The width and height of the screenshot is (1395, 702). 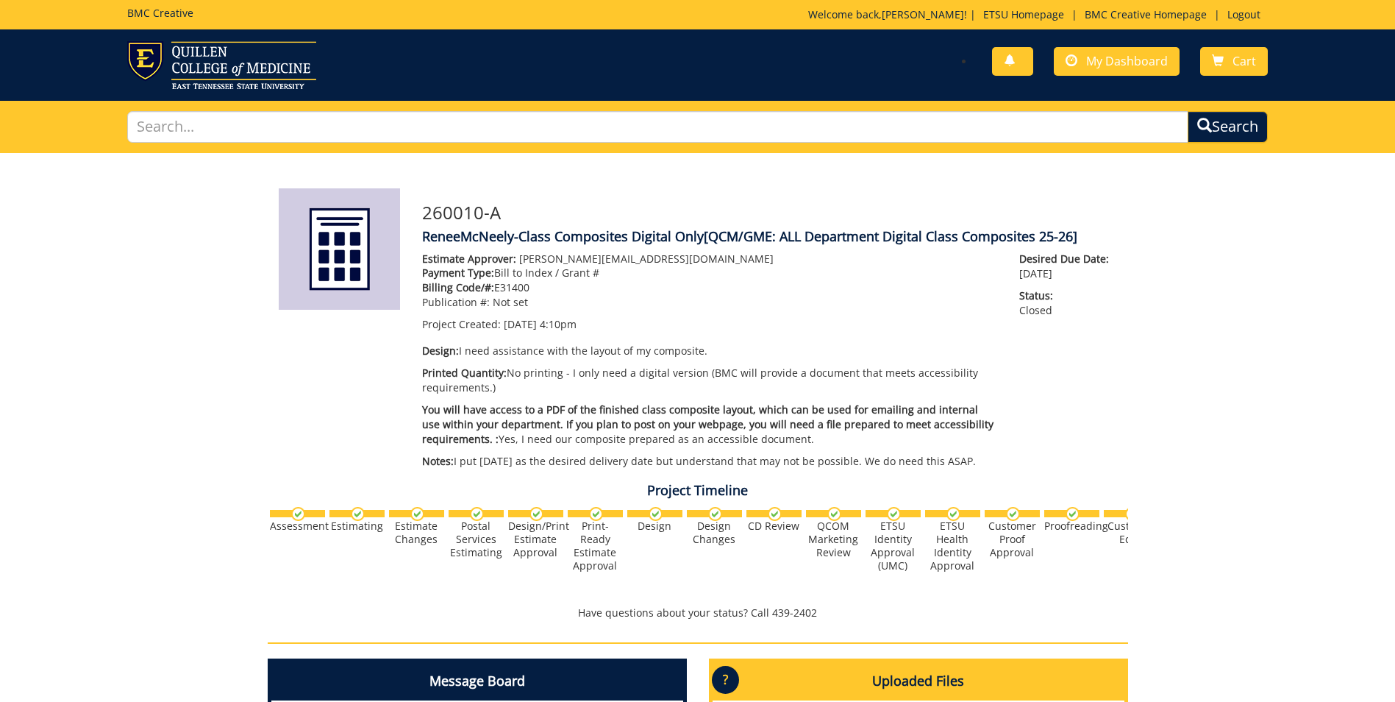 What do you see at coordinates (1117, 61) in the screenshot?
I see `a: My Dashboard` at bounding box center [1117, 61].